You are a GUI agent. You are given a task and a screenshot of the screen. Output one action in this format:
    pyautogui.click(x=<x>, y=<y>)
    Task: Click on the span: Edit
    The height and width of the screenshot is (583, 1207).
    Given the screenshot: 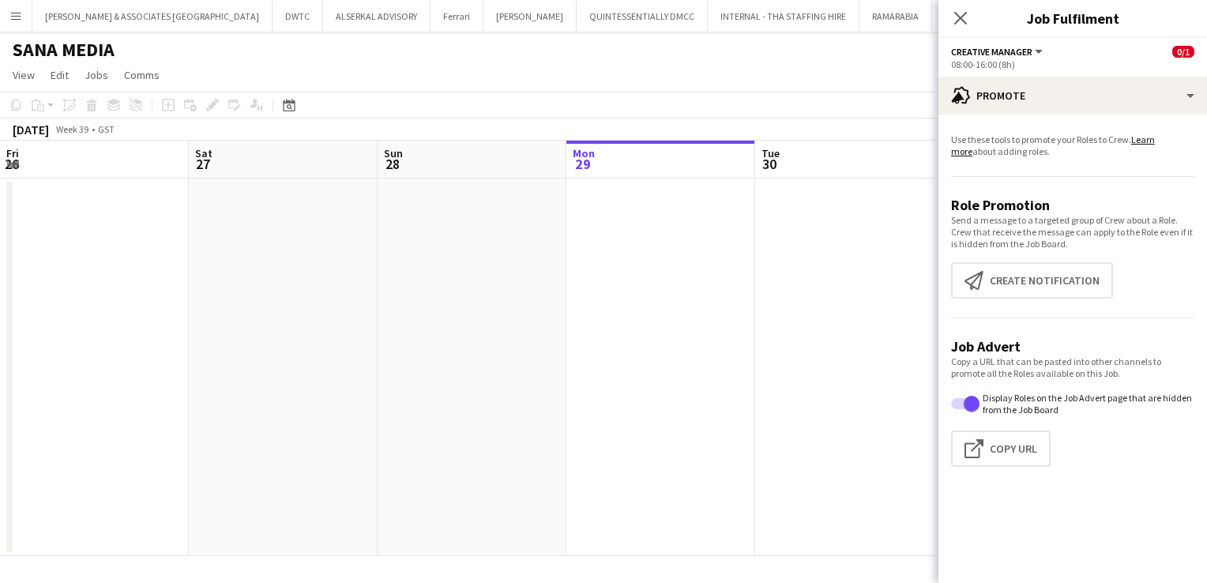 What is the action you would take?
    pyautogui.click(x=59, y=75)
    